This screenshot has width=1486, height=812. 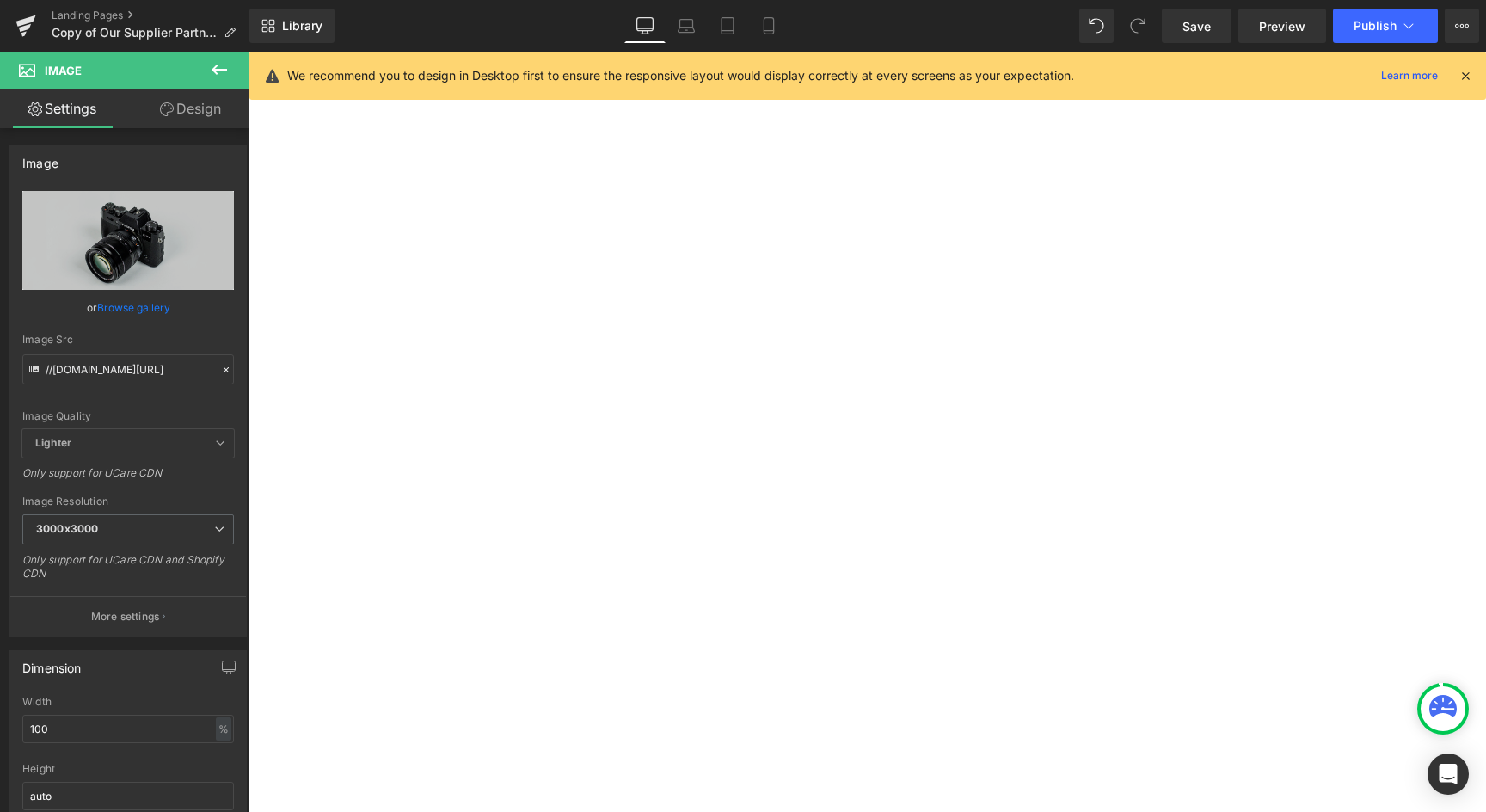 I want to click on a: Preview, so click(x=1282, y=26).